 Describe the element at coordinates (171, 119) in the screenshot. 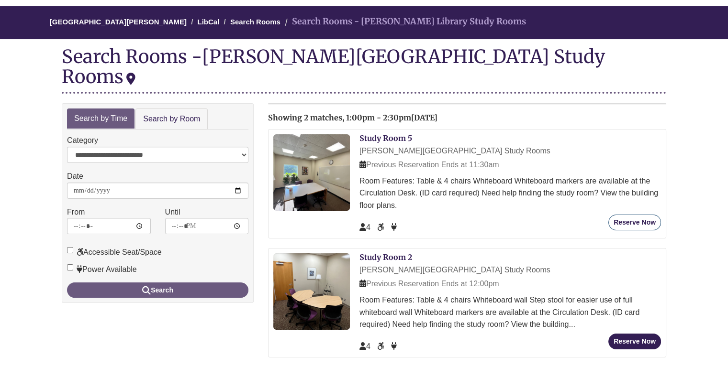

I see `a: Search by Room` at that location.